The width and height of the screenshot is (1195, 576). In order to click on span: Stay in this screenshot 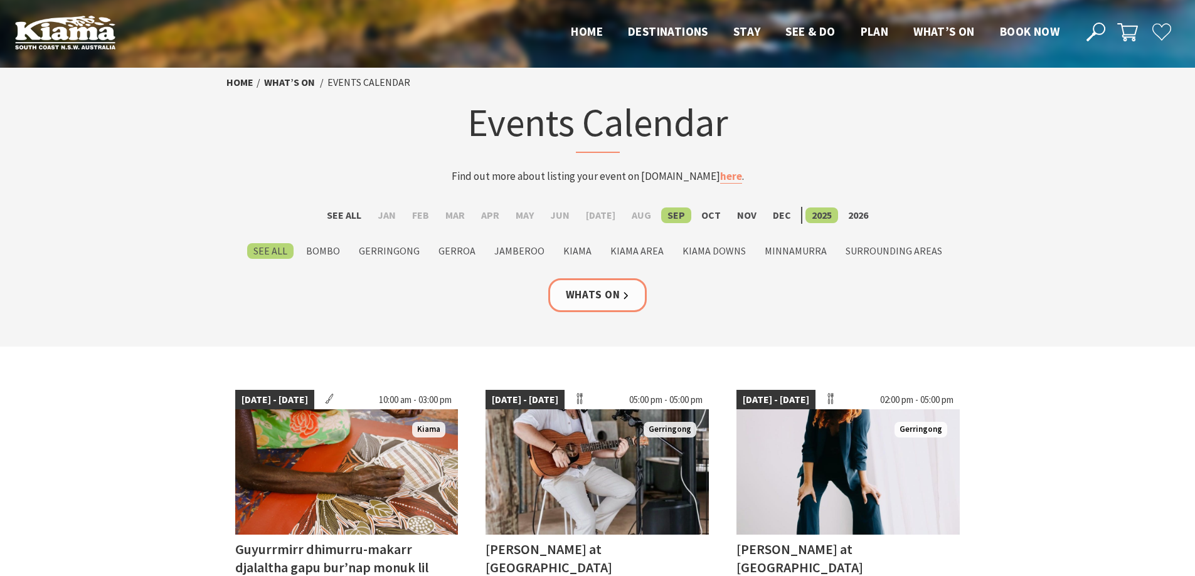, I will do `click(747, 31)`.